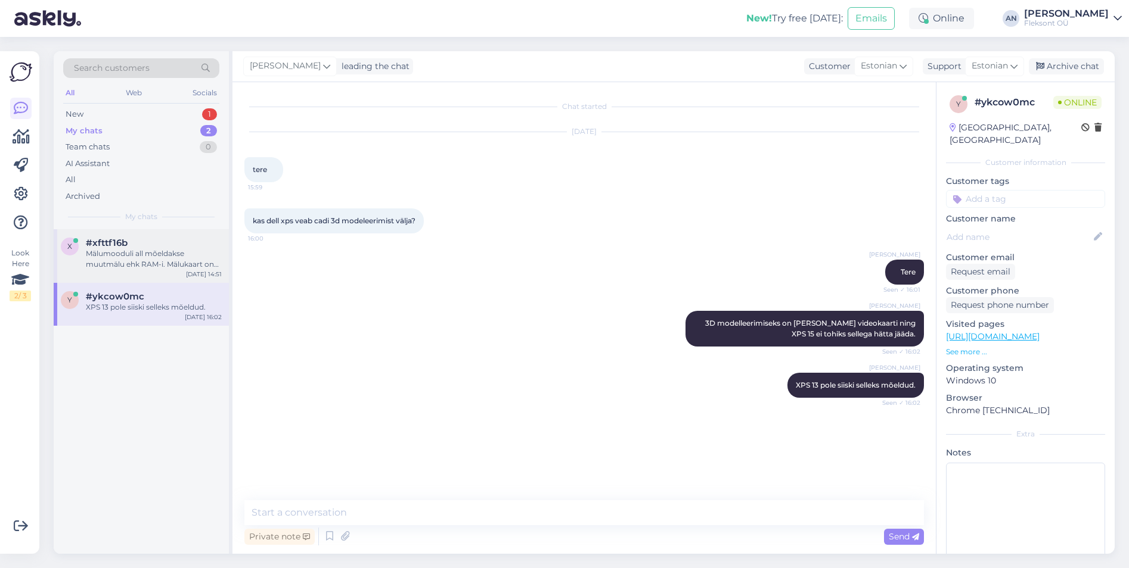  What do you see at coordinates (1025, 453) in the screenshot?
I see `p: Notes` at bounding box center [1025, 453].